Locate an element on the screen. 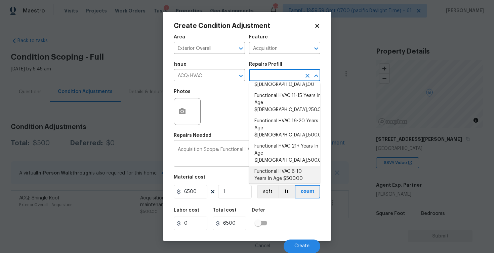  button: Create is located at coordinates (302, 246).